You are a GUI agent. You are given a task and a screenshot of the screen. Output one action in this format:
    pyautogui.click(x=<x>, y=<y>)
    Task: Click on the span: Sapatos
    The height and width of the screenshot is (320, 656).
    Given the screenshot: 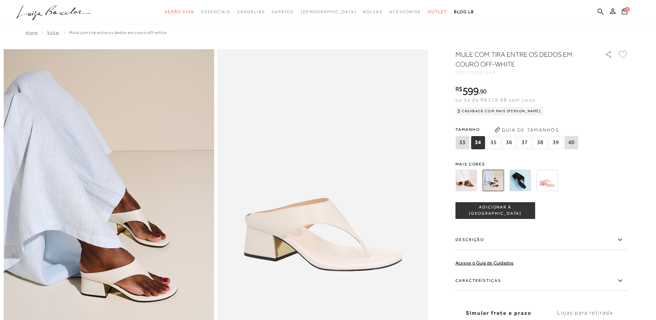 What is the action you would take?
    pyautogui.click(x=283, y=12)
    